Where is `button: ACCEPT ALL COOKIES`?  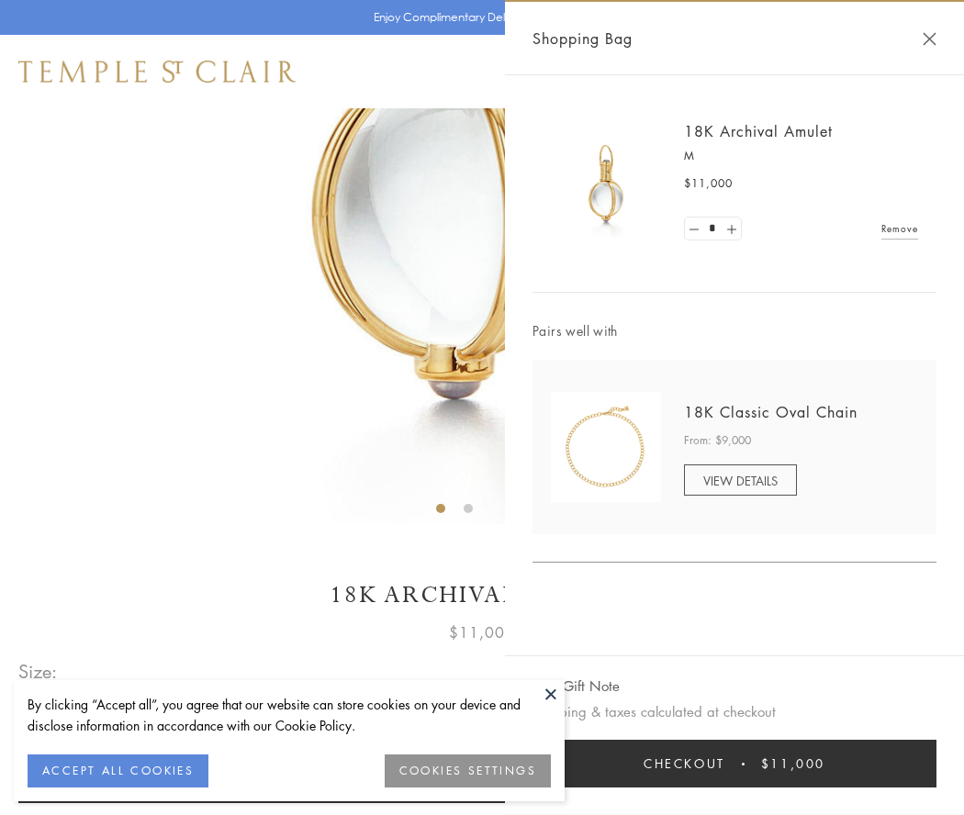 button: ACCEPT ALL COOKIES is located at coordinates (117, 771).